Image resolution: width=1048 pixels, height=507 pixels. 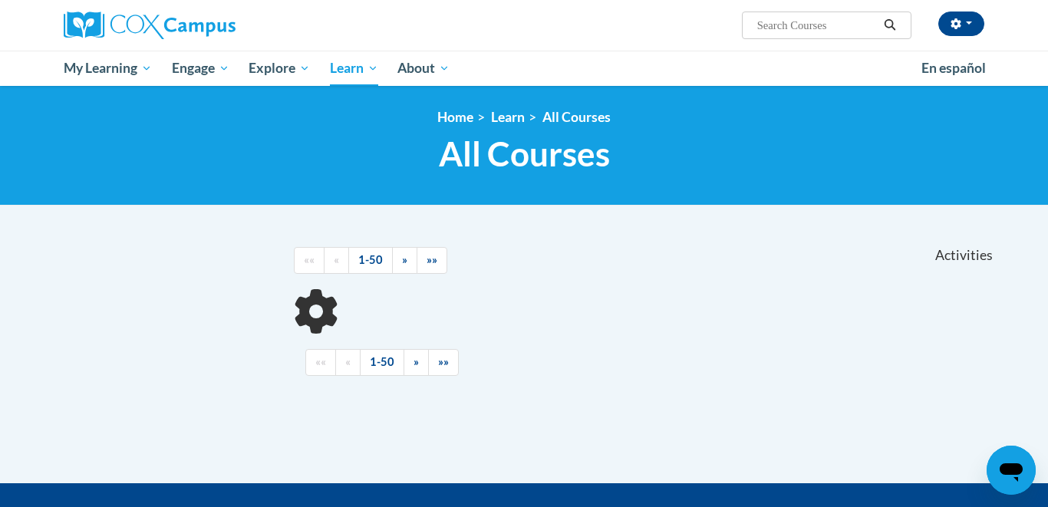 I want to click on a: En español, so click(x=954, y=68).